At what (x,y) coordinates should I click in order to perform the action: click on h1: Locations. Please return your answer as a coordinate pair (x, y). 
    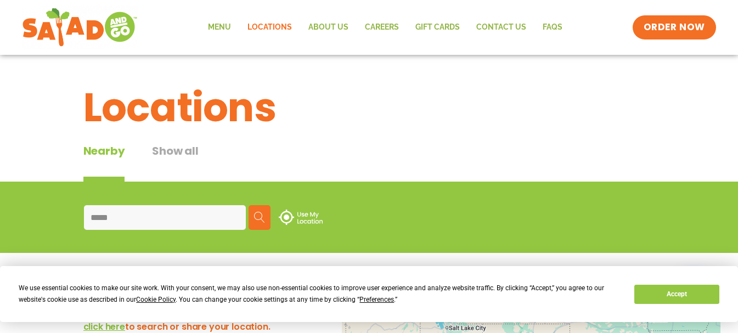
    Looking at the image, I should click on (369, 108).